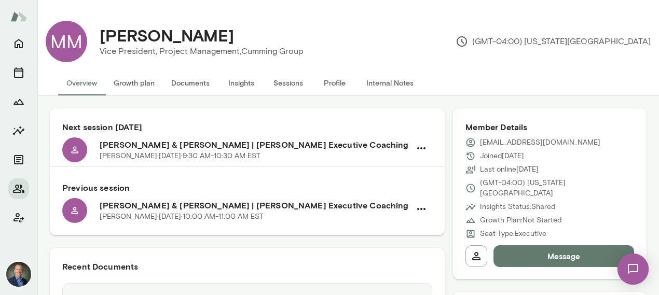 The width and height of the screenshot is (659, 295). What do you see at coordinates (134, 83) in the screenshot?
I see `button: Growth plan` at bounding box center [134, 83].